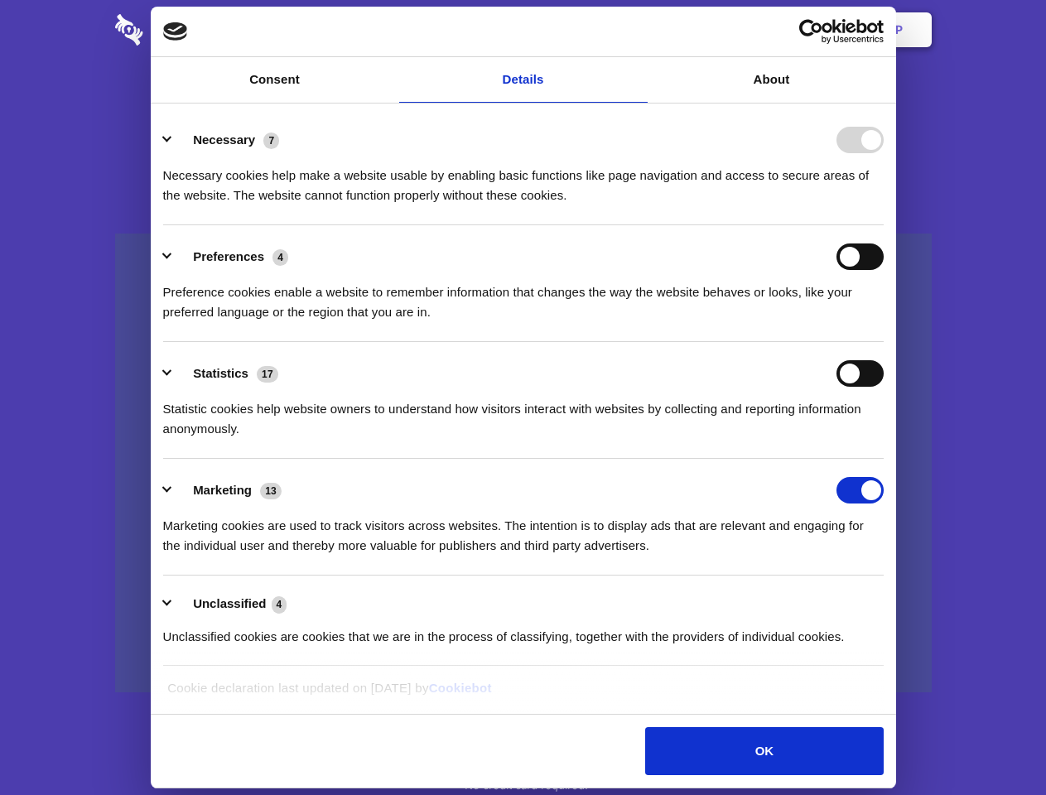  I want to click on a: Contact, so click(710, 30).